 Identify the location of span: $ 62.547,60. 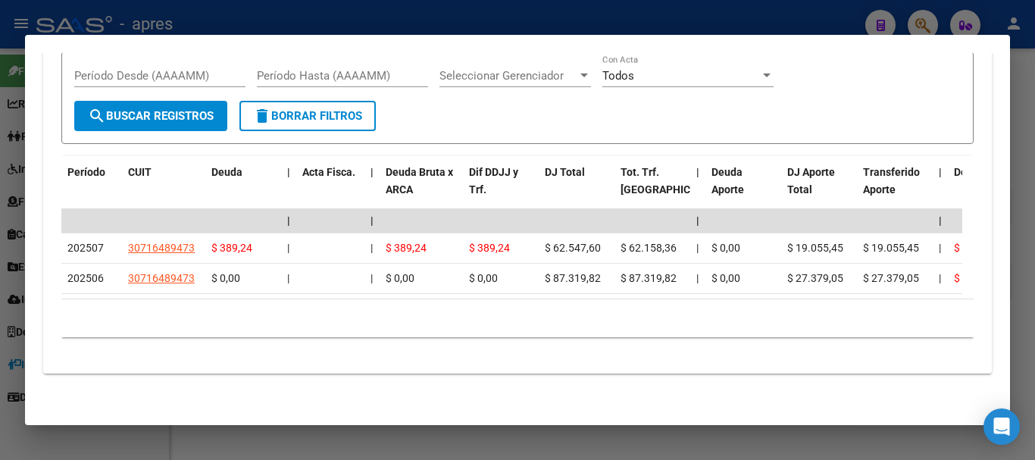
(573, 248).